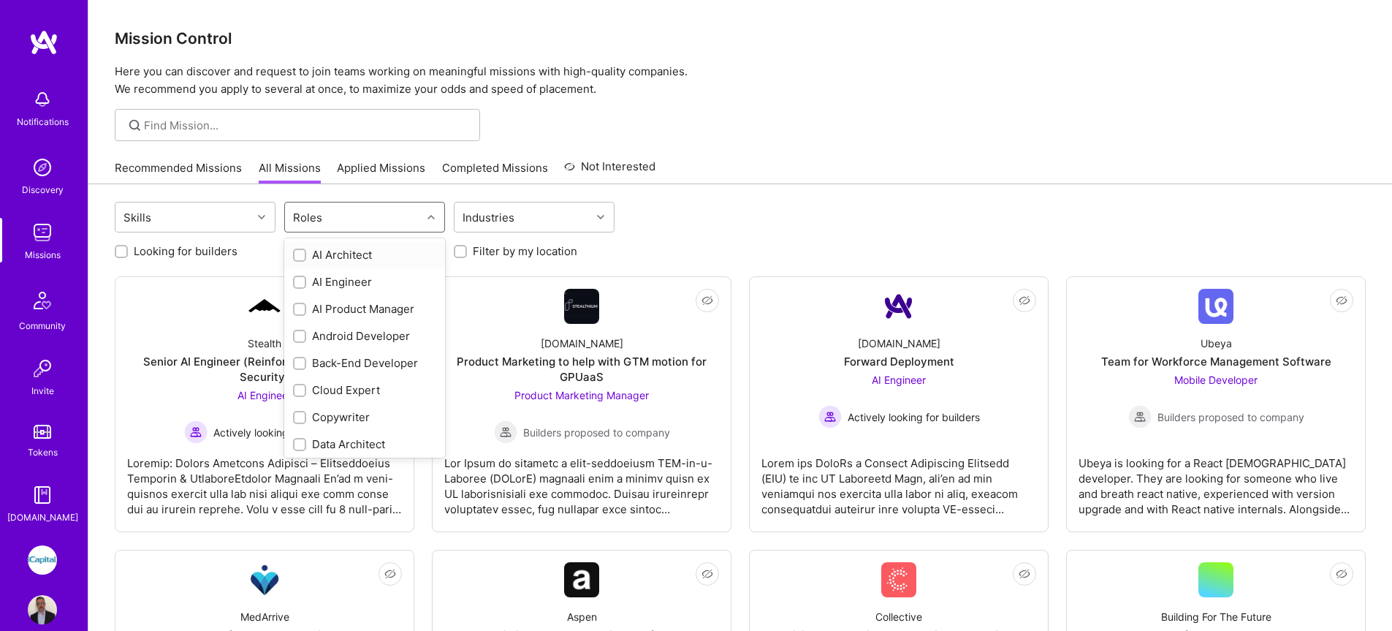 This screenshot has height=631, width=1392. What do you see at coordinates (582, 480) in the screenshot?
I see `div: Lor Ipsum do sitametc a elit-seddoeiusm TEM-in-u-Laboree (DOLorE) magnaali enim a minimv quisn ex...` at bounding box center [582, 480].